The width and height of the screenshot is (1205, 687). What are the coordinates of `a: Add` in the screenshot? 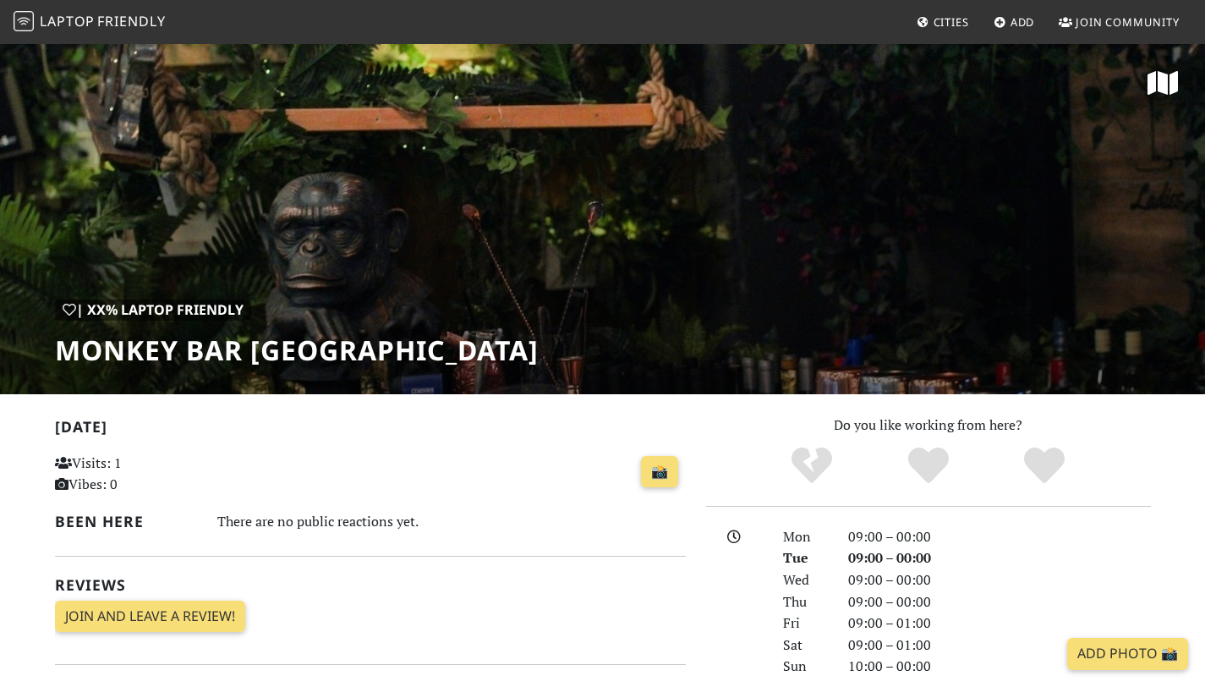 It's located at (1014, 22).